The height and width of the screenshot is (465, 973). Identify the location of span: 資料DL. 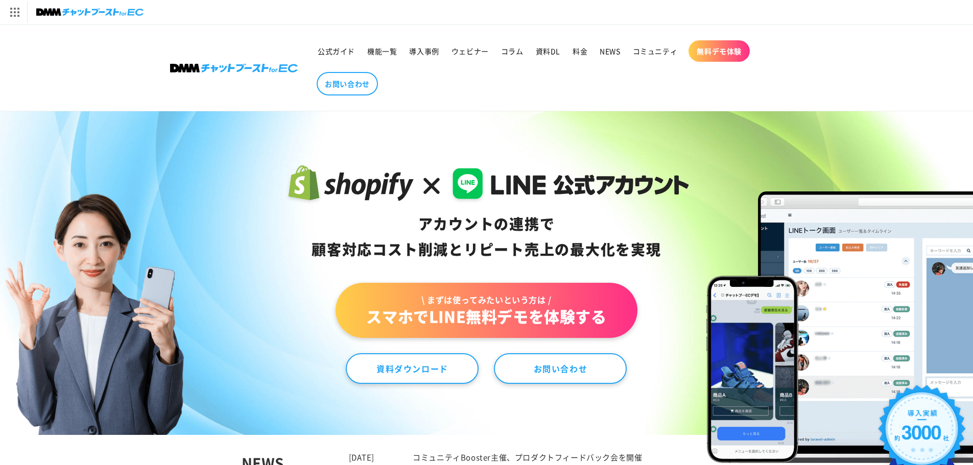
(548, 51).